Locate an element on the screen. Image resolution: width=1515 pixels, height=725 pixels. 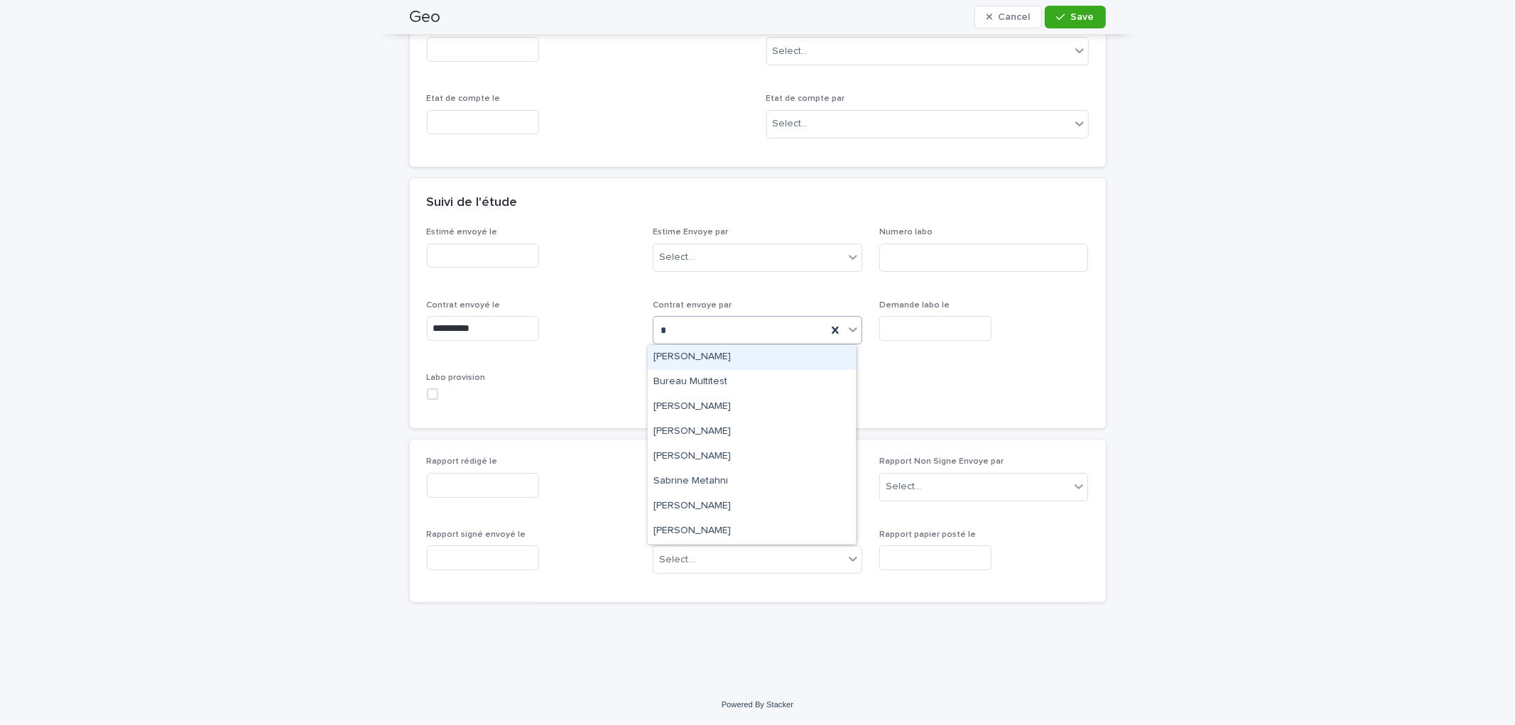
a: Powered By Stacker is located at coordinates (757, 705).